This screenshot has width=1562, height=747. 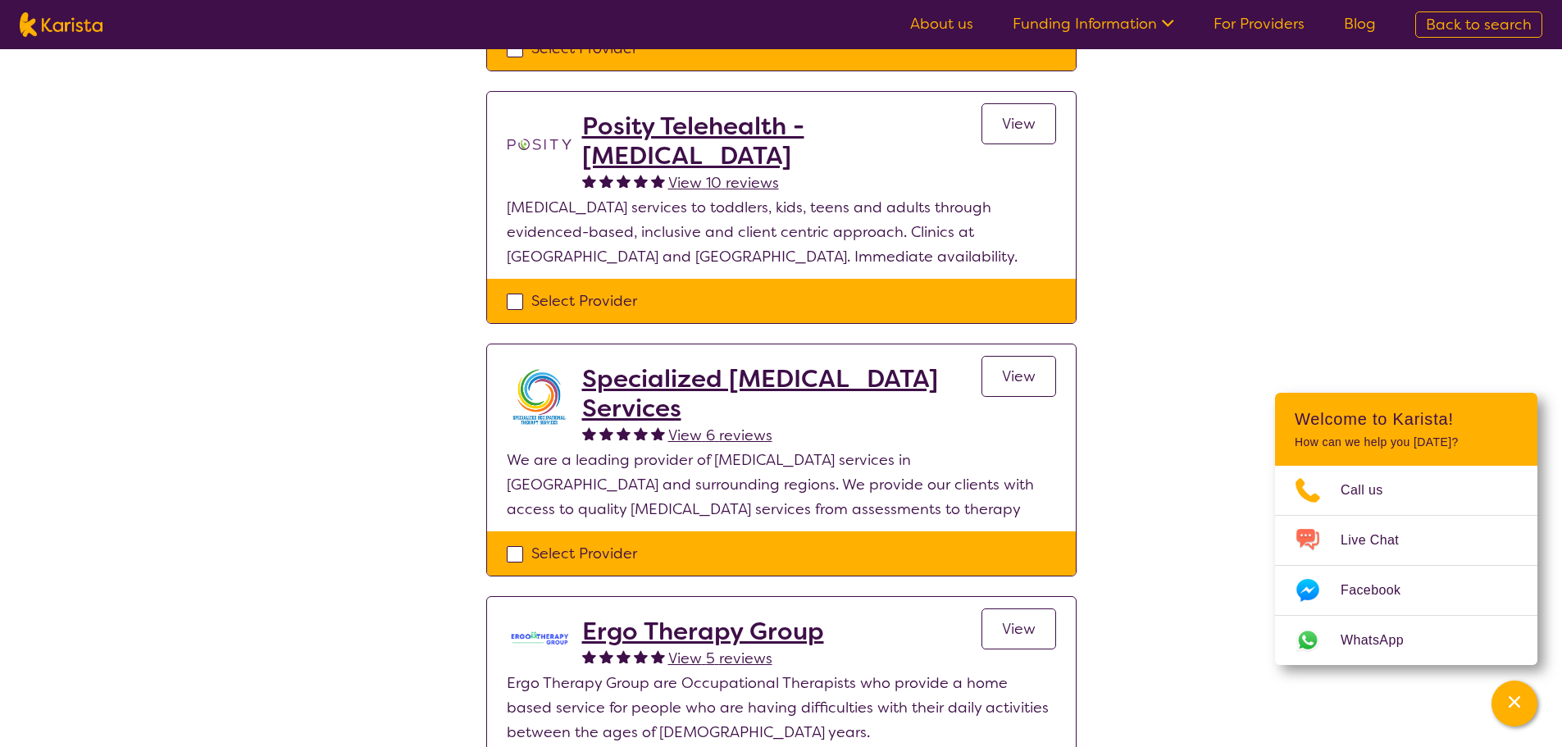 I want to click on a: Blog, so click(x=1359, y=24).